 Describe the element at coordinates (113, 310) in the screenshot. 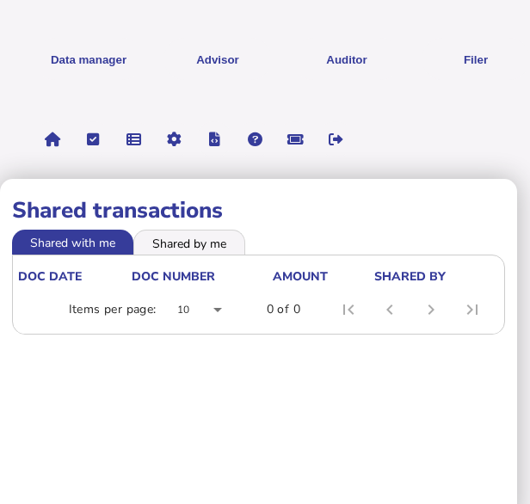

I see `div: Items per page:` at that location.